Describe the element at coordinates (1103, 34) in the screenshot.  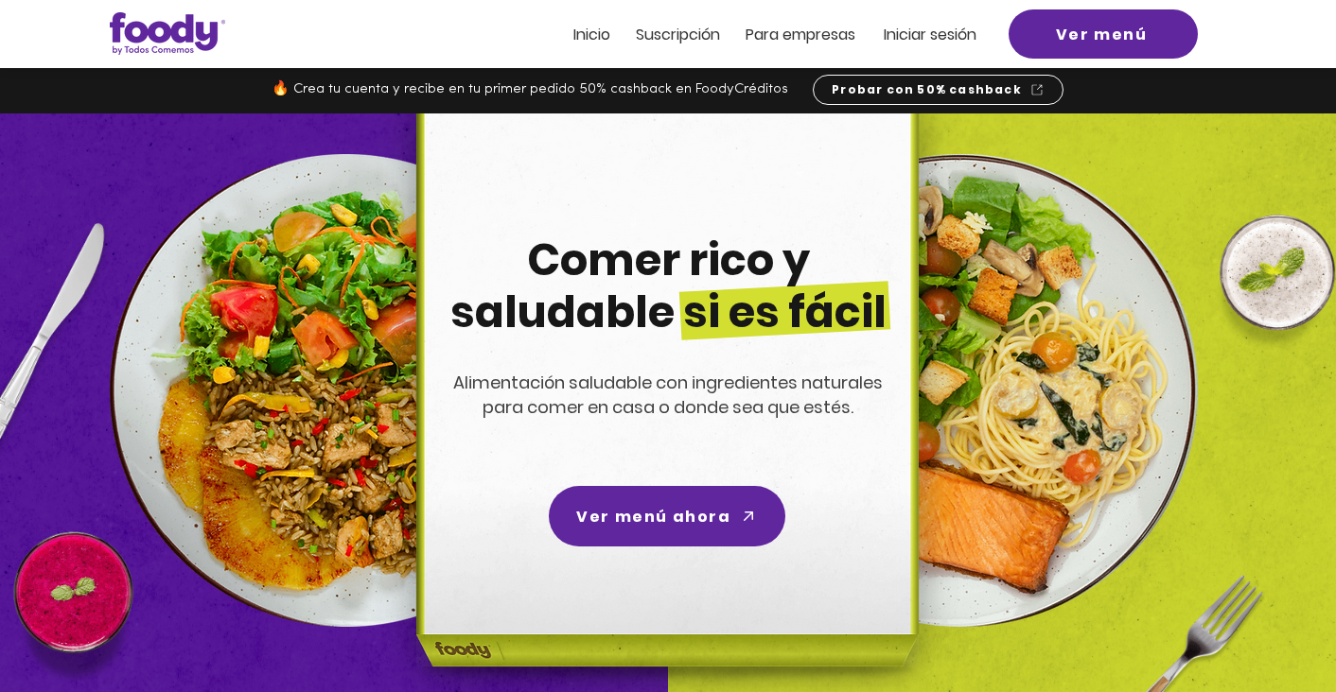
I see `a: Ver menú` at that location.